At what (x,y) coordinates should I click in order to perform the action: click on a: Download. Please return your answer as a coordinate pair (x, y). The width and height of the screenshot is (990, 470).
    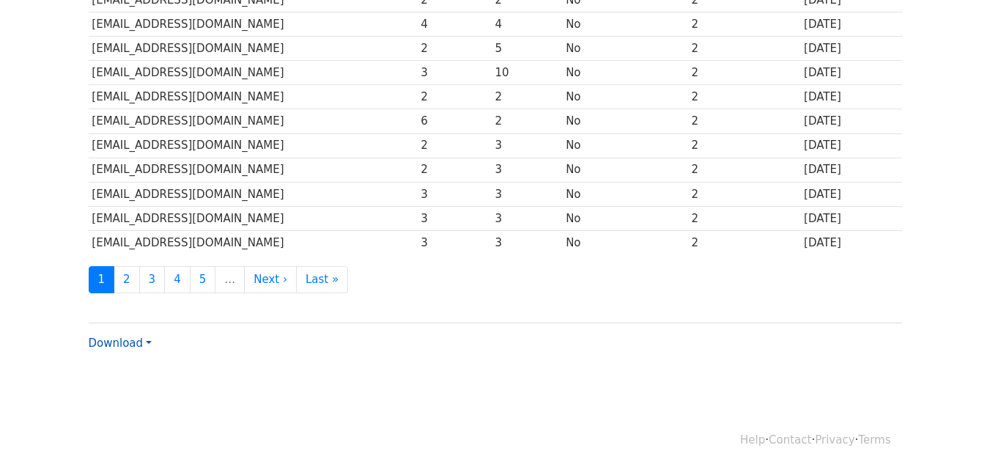
    Looking at the image, I should click on (120, 343).